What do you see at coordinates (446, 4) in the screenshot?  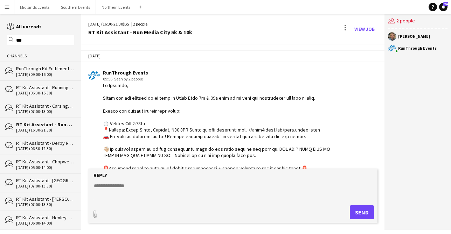 I see `span: 24` at bounding box center [446, 4].